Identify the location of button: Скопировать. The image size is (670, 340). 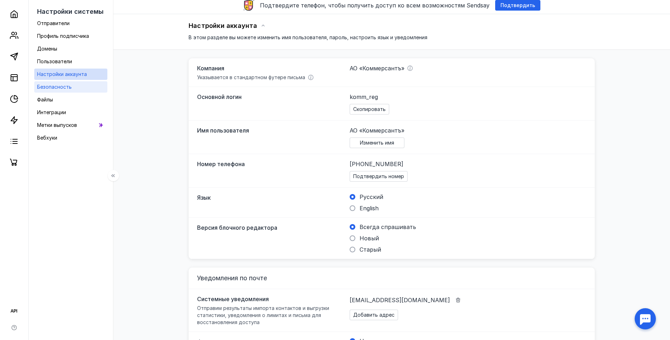
(369, 109).